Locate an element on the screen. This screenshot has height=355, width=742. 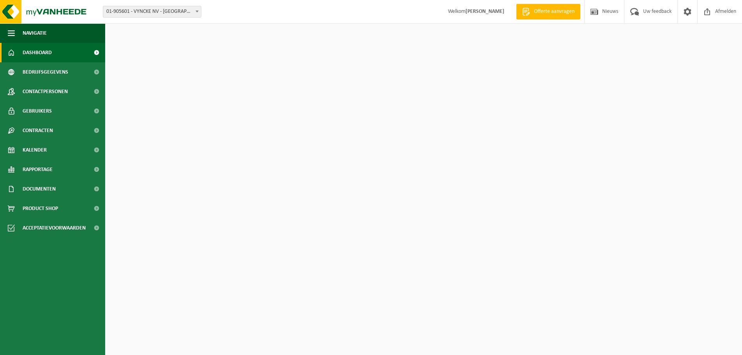
span: Rapportage is located at coordinates (37, 170).